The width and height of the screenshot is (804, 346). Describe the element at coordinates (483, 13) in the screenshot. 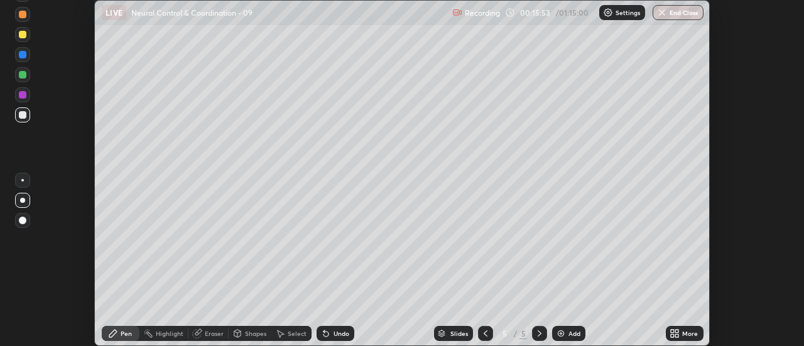

I see `p: Recording` at that location.